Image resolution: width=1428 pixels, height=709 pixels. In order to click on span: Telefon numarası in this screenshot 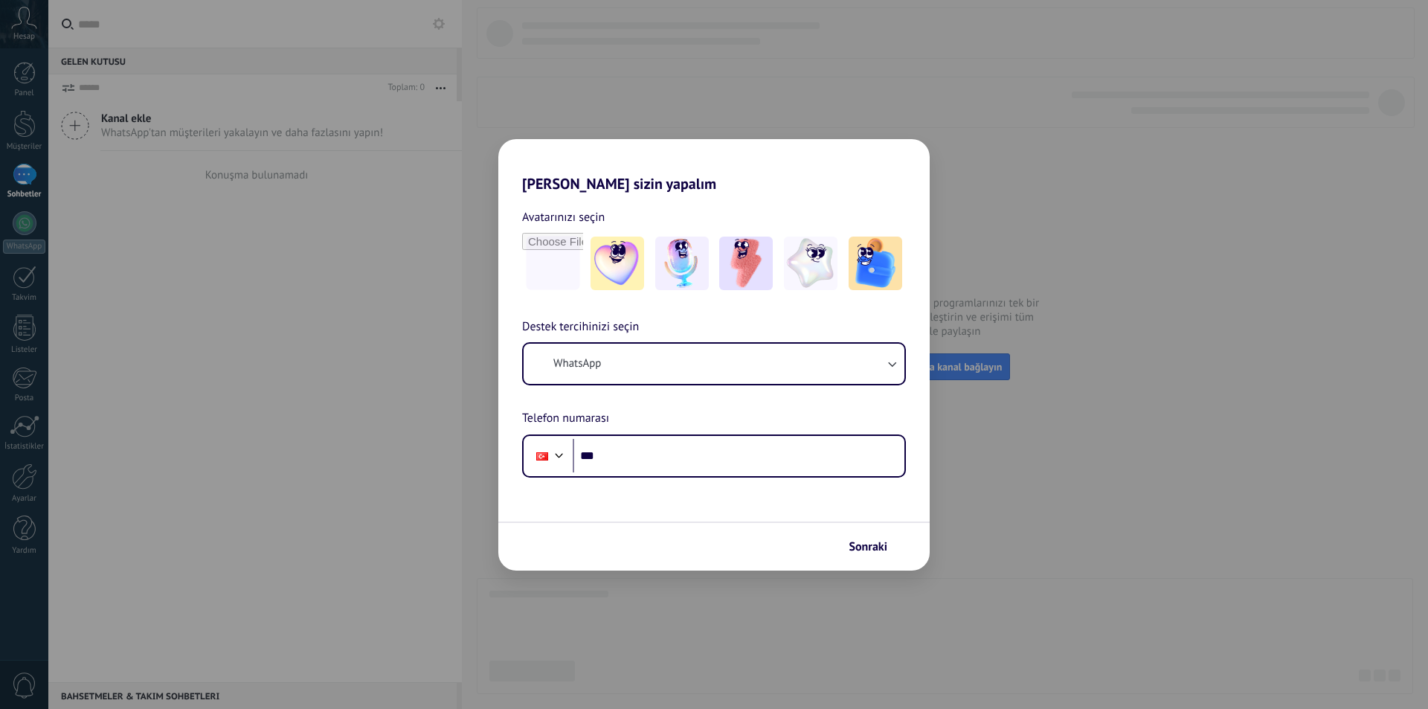, I will do `click(565, 419)`.